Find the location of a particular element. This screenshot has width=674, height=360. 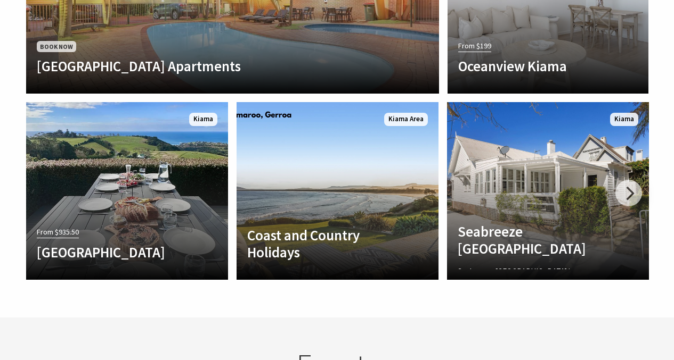

span: From $199 is located at coordinates (474, 46).